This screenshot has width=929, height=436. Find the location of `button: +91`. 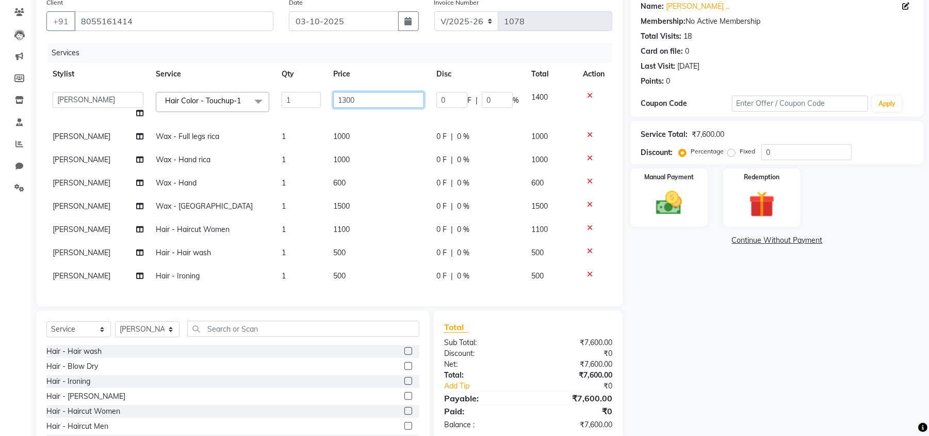

button: +91 is located at coordinates (61, 21).